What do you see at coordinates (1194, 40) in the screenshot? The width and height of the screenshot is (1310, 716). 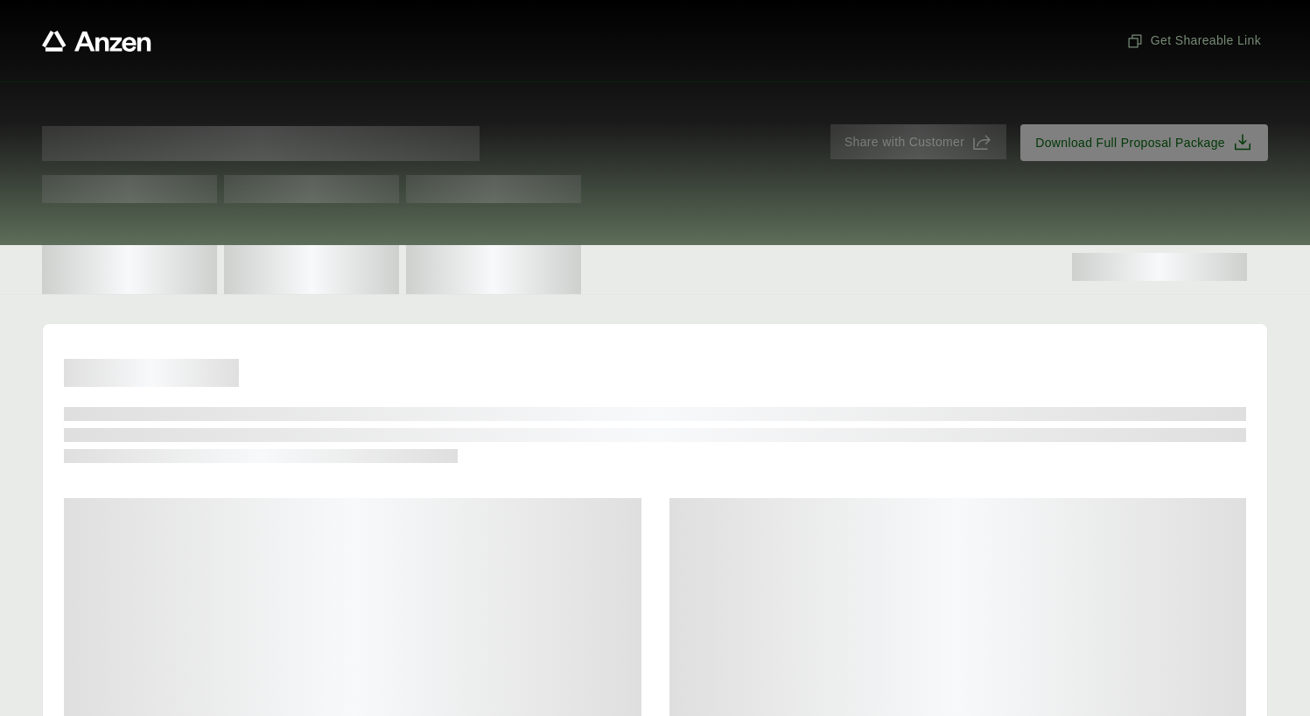 I see `span: Get Shareable Link` at bounding box center [1194, 40].